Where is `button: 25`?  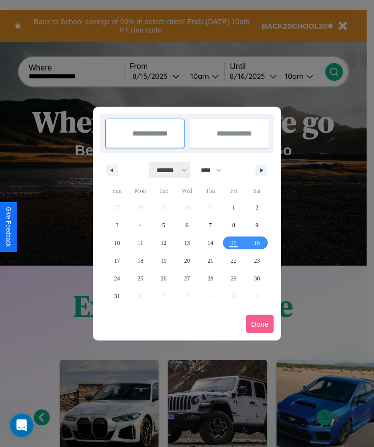 button: 25 is located at coordinates (140, 278).